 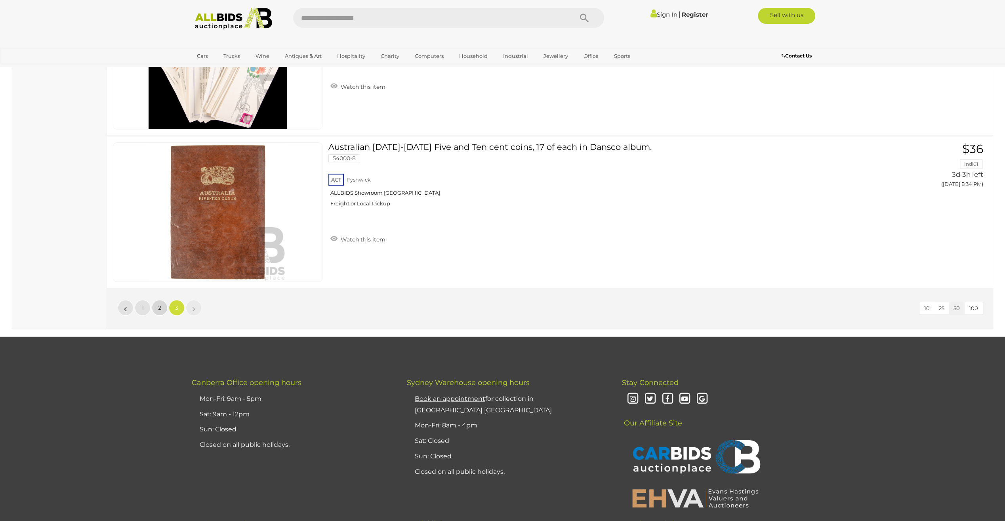 What do you see at coordinates (633, 399) in the screenshot?
I see `i: Instagram` at bounding box center [633, 399].